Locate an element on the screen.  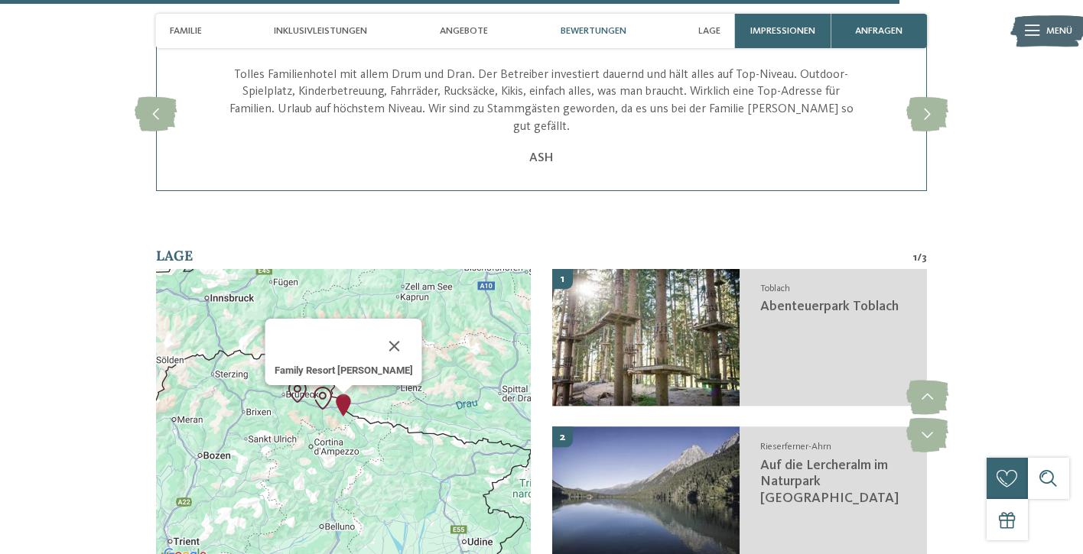
div: Family Resort Rainer is located at coordinates (343, 405).